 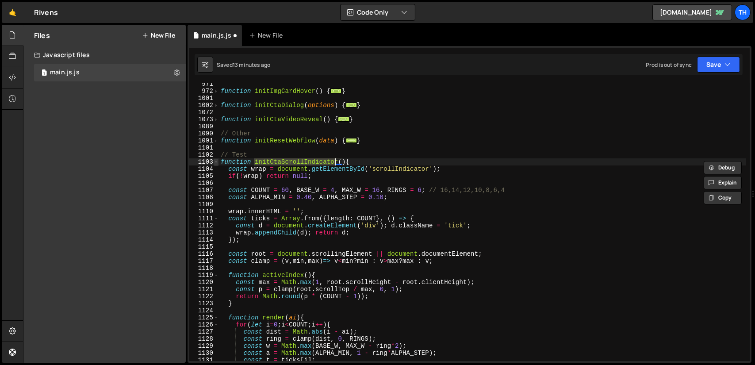 I want to click on div: 1103, so click(x=204, y=162).